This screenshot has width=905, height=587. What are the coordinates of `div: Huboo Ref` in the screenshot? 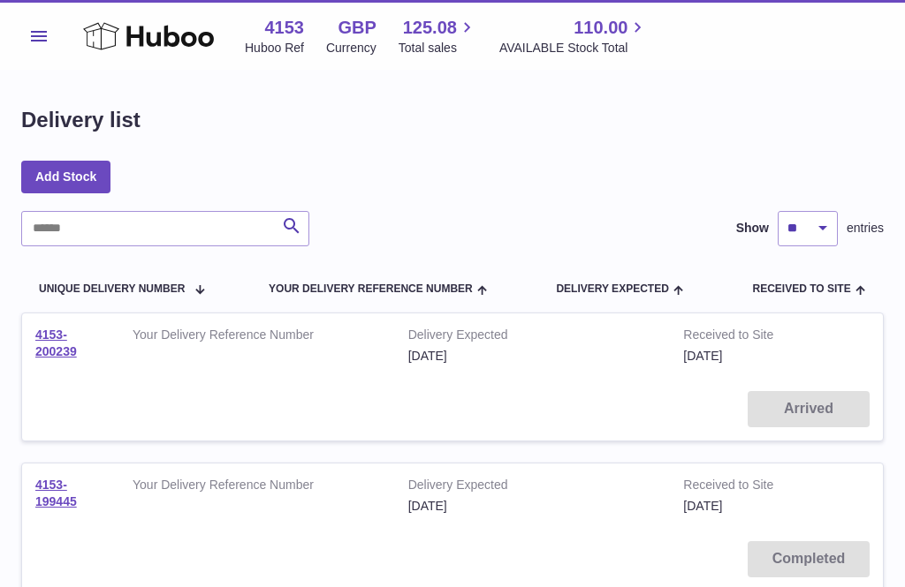 It's located at (274, 48).